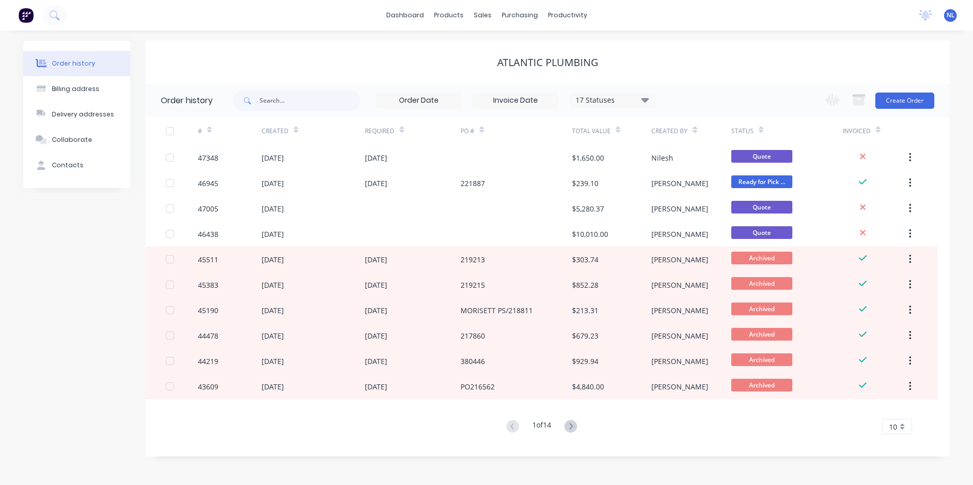 This screenshot has height=485, width=973. I want to click on button: Contacts, so click(77, 165).